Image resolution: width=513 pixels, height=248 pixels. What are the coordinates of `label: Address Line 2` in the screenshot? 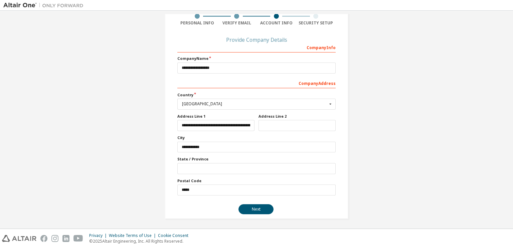 It's located at (297, 116).